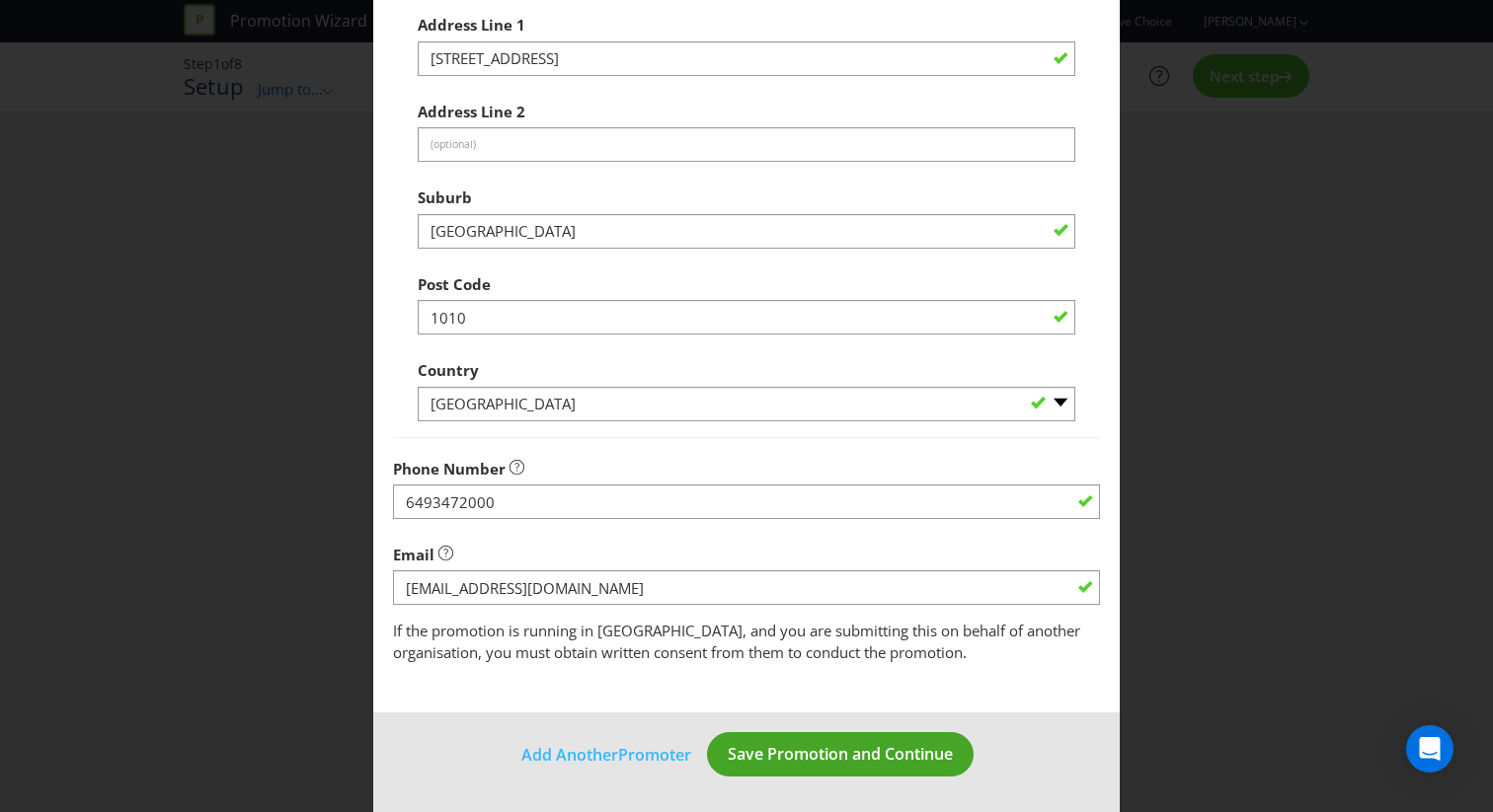 This screenshot has width=1493, height=812. What do you see at coordinates (655, 755) in the screenshot?
I see `span: Promoter` at bounding box center [655, 755].